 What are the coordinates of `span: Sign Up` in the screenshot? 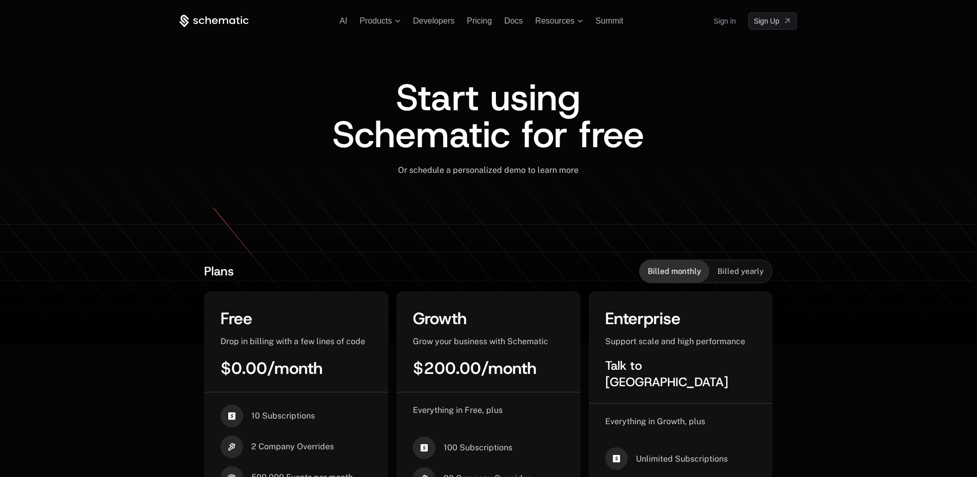 It's located at (766, 21).